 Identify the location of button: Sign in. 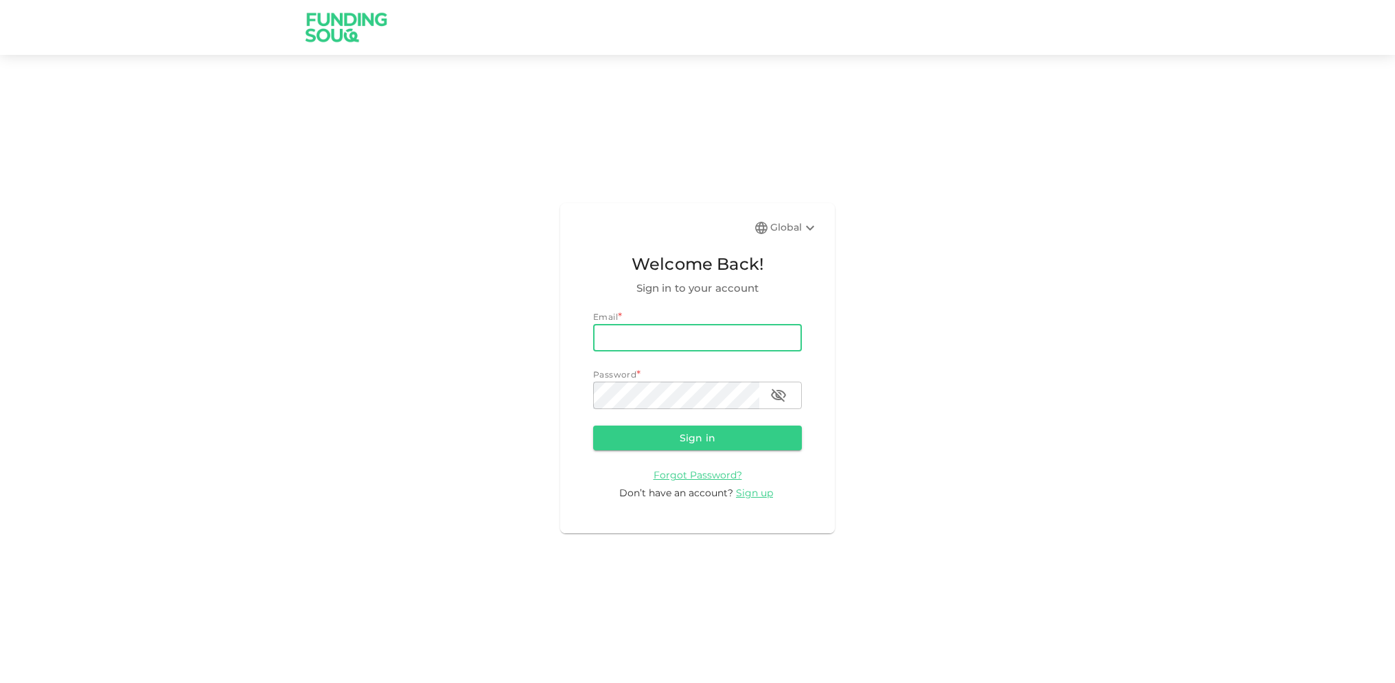
(698, 438).